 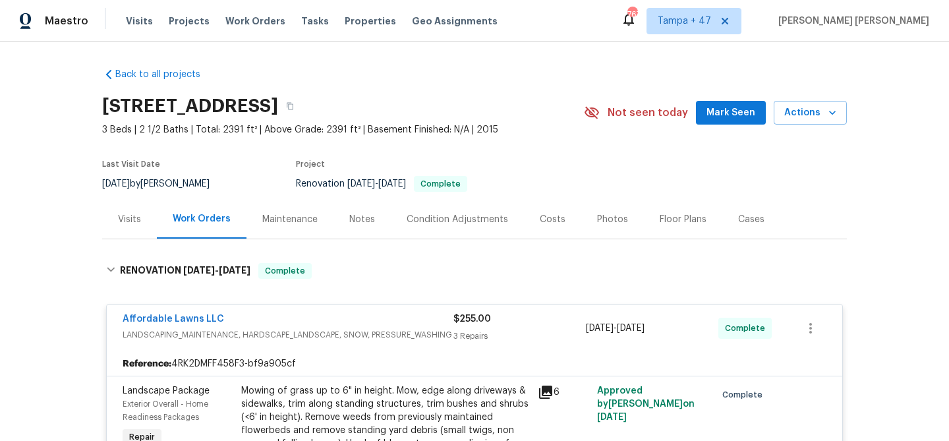 What do you see at coordinates (810, 113) in the screenshot?
I see `button: Actions` at bounding box center [810, 113].